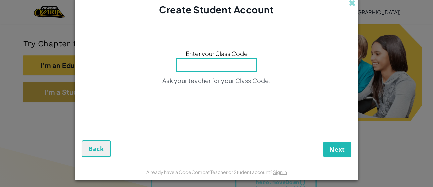  What do you see at coordinates (96, 148) in the screenshot?
I see `button: Back` at bounding box center [96, 148].